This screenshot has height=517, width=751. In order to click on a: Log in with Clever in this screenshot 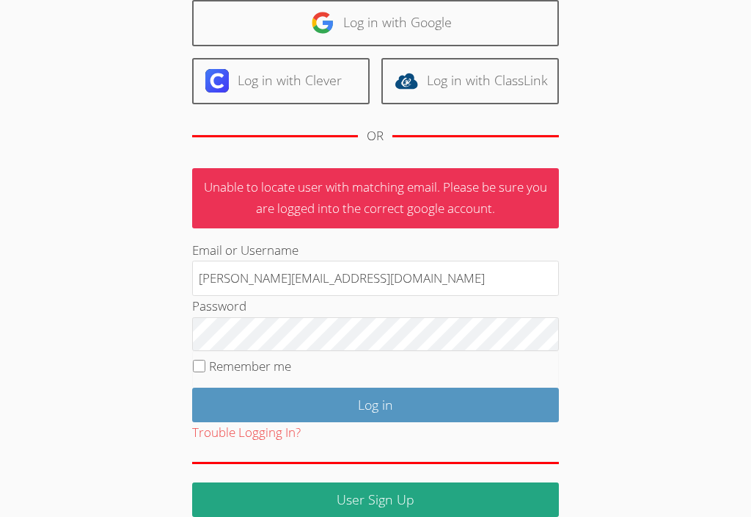, I will do `click(281, 81)`.